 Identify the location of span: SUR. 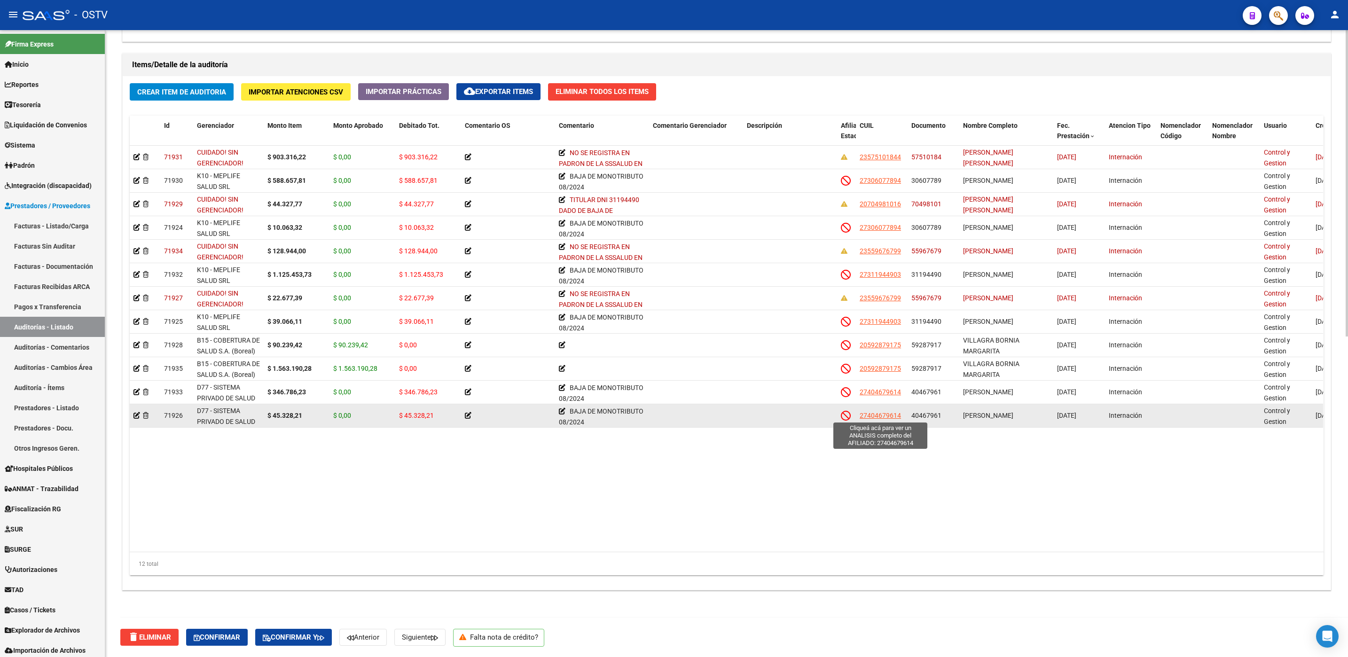
(14, 529).